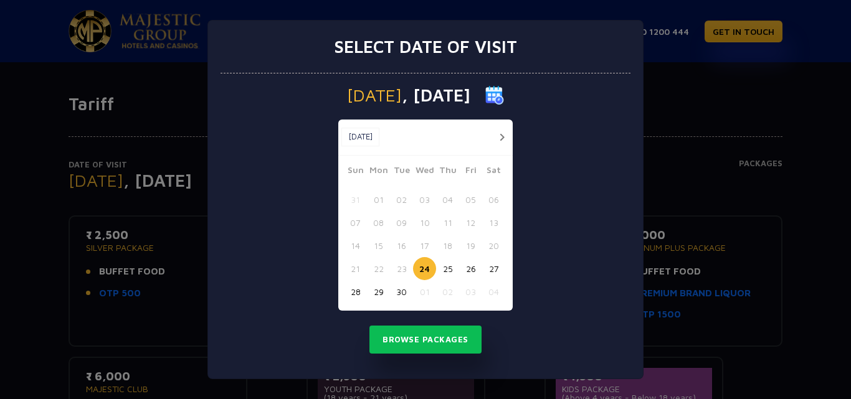 Image resolution: width=851 pixels, height=399 pixels. Describe the element at coordinates (470, 268) in the screenshot. I see `button: 26` at that location.